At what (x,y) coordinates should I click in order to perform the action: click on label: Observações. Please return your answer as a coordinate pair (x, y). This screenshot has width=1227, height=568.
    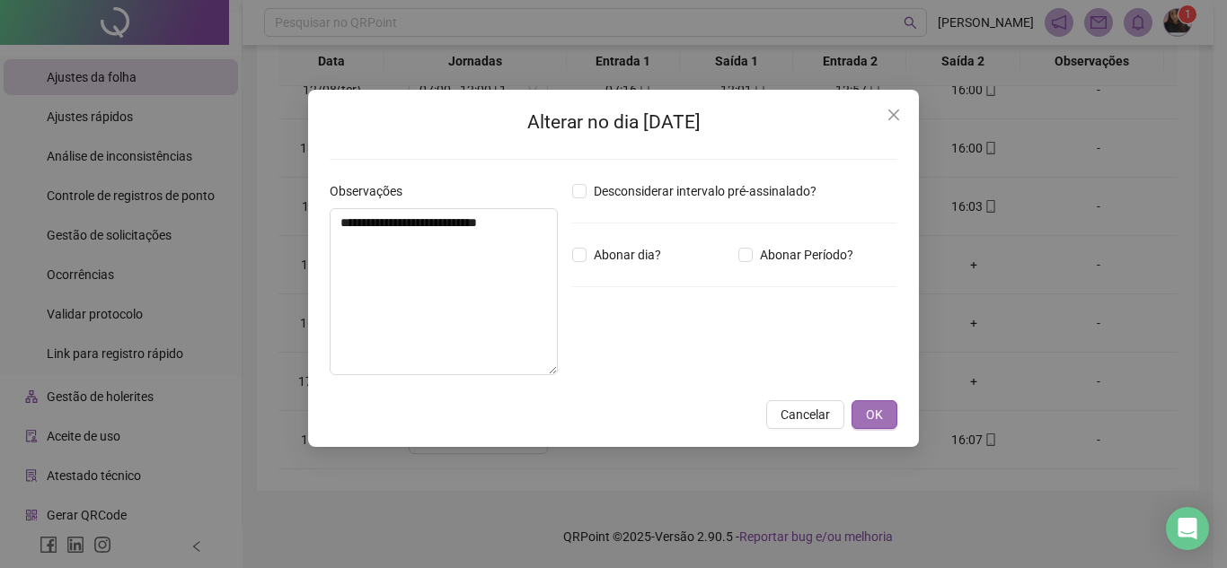
    Looking at the image, I should click on (372, 191).